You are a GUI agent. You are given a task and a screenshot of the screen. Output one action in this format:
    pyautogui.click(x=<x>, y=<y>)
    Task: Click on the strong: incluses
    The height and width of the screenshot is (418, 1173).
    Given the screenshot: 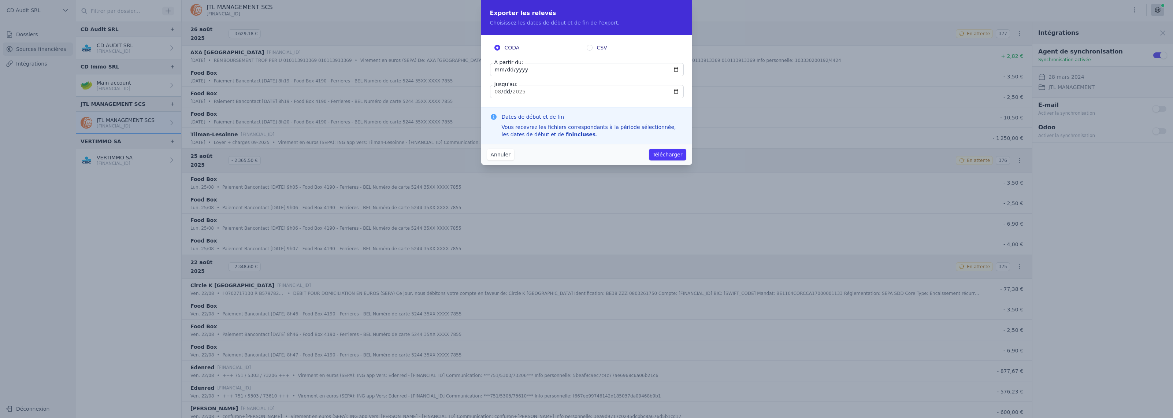 What is the action you would take?
    pyautogui.click(x=584, y=134)
    